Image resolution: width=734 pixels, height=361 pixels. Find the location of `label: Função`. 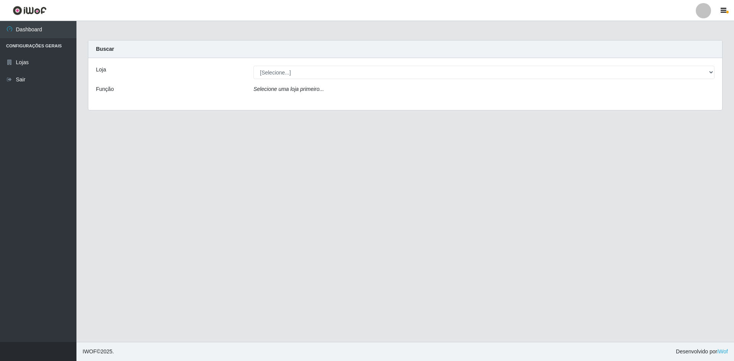

label: Função is located at coordinates (105, 89).